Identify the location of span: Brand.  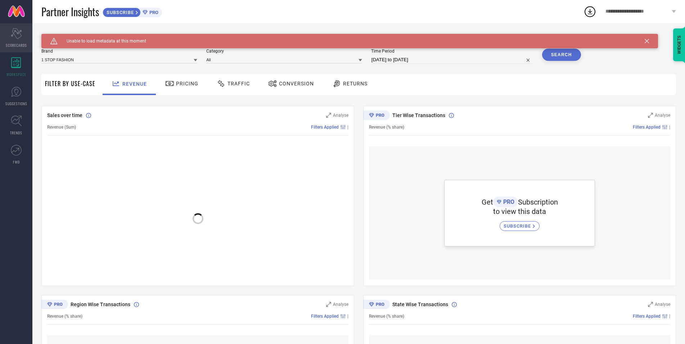
(119, 51).